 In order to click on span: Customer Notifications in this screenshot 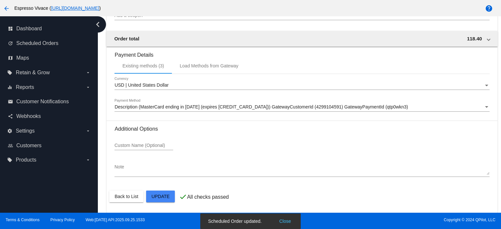, I will do `click(42, 102)`.